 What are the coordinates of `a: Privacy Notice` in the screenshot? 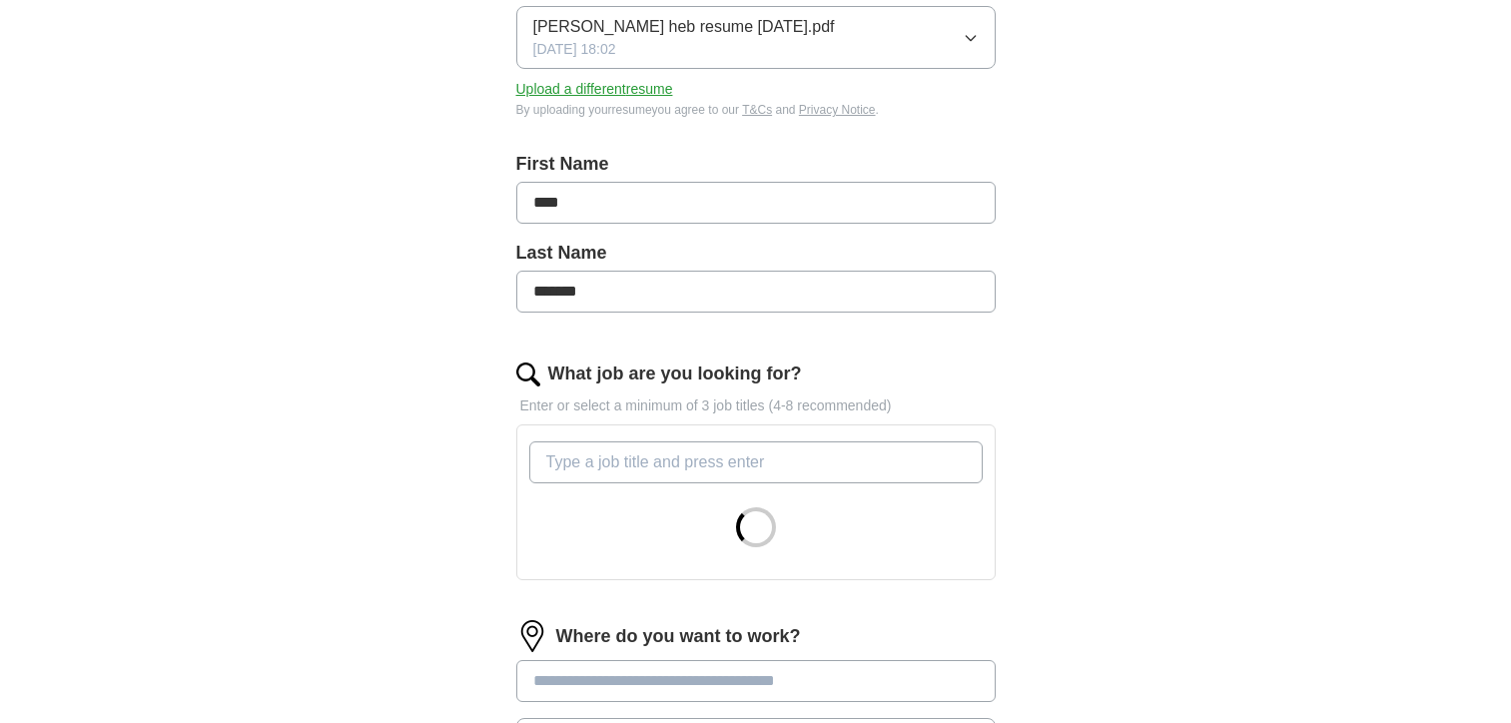 It's located at (837, 110).